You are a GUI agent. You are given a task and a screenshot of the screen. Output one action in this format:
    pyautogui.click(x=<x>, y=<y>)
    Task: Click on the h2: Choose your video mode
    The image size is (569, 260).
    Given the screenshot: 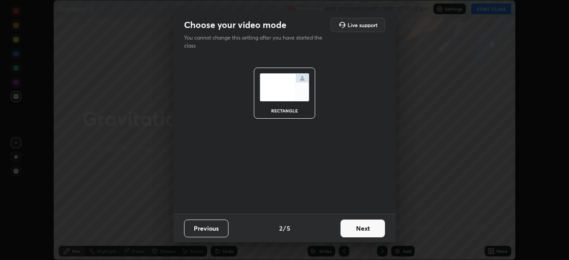 What is the action you would take?
    pyautogui.click(x=235, y=25)
    